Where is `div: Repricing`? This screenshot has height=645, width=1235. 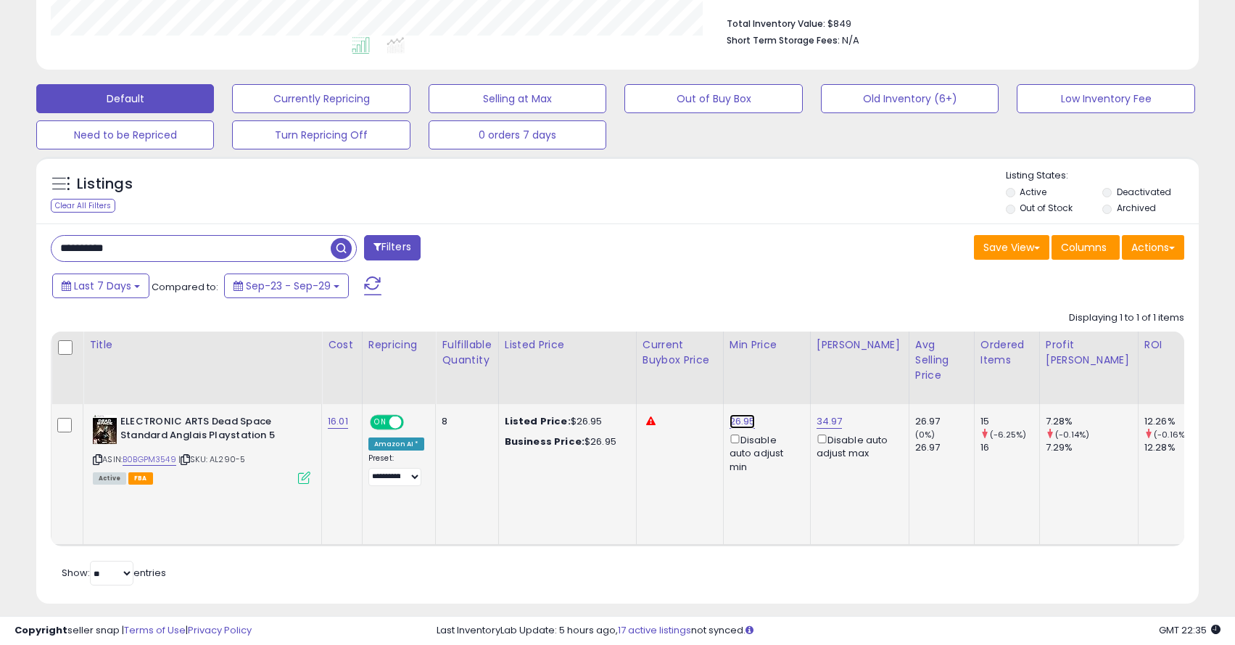 div: Repricing is located at coordinates (399, 345).